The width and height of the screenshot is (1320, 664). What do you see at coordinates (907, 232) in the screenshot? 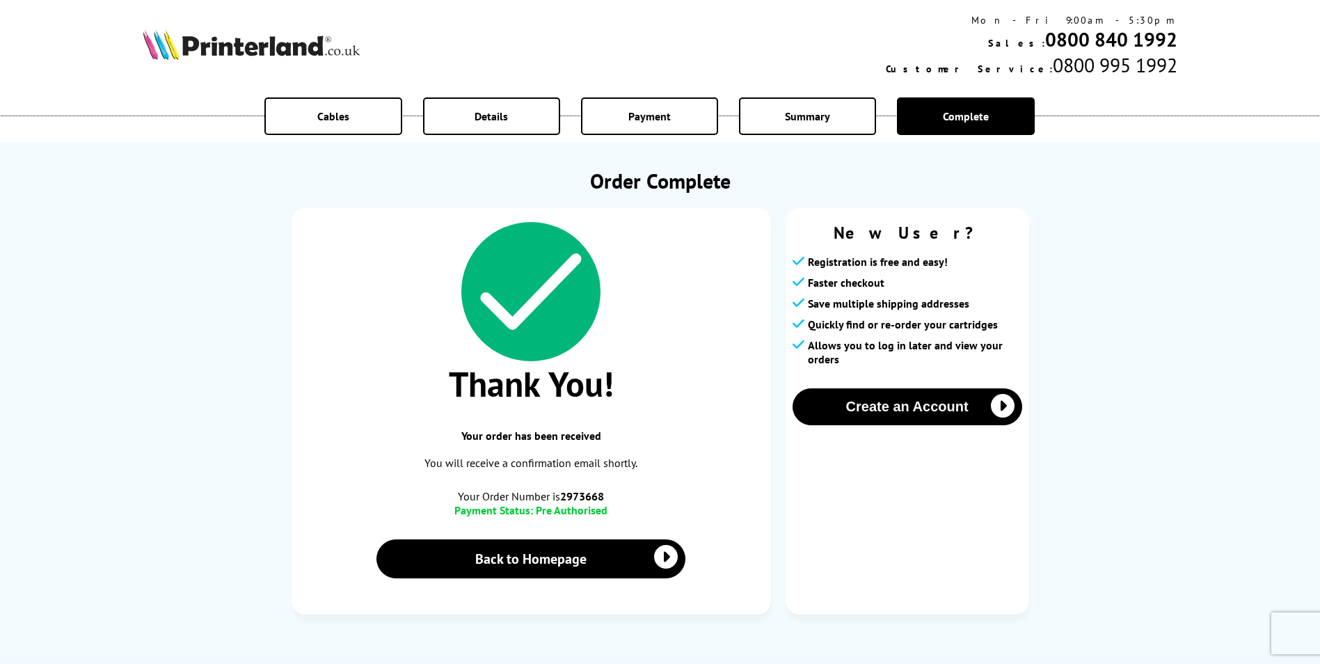
I see `span: New User?` at bounding box center [907, 232].